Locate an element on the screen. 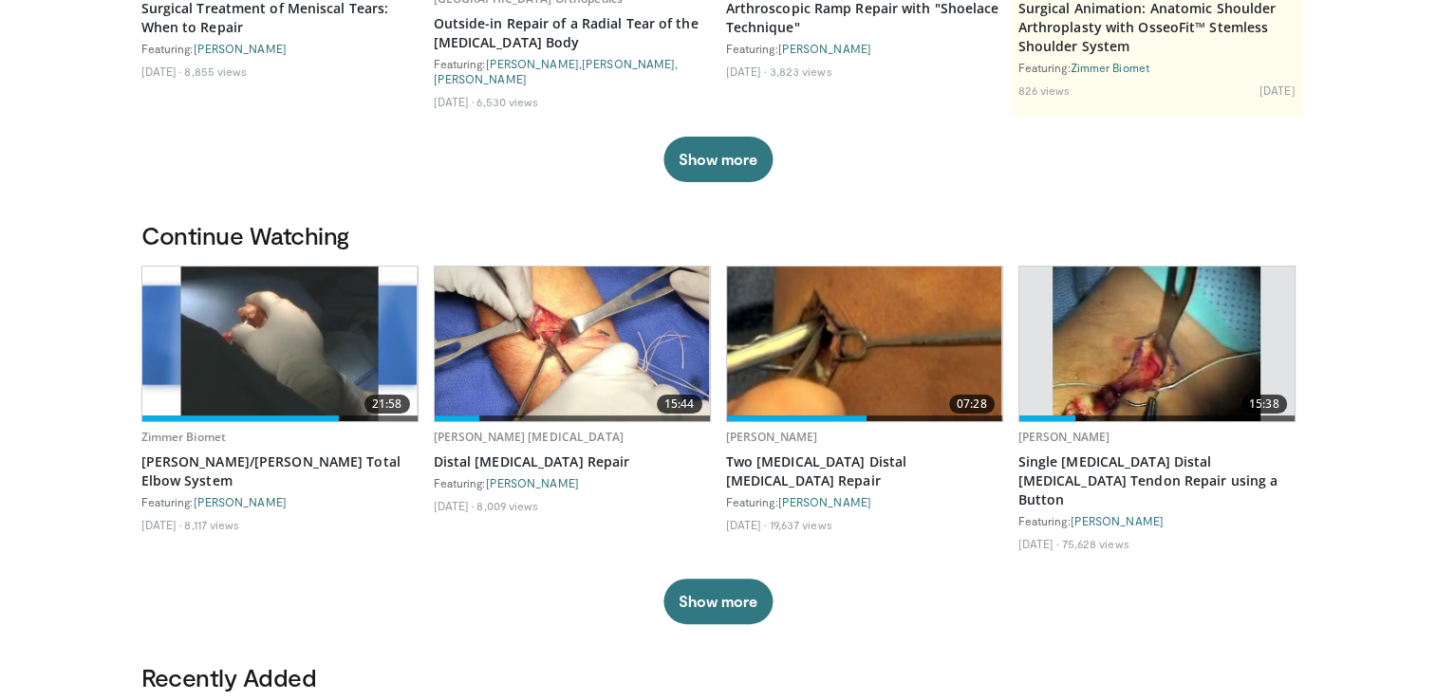  img: king_0_3.png.620x360_q85_upscale.jpg is located at coordinates (1156, 344).